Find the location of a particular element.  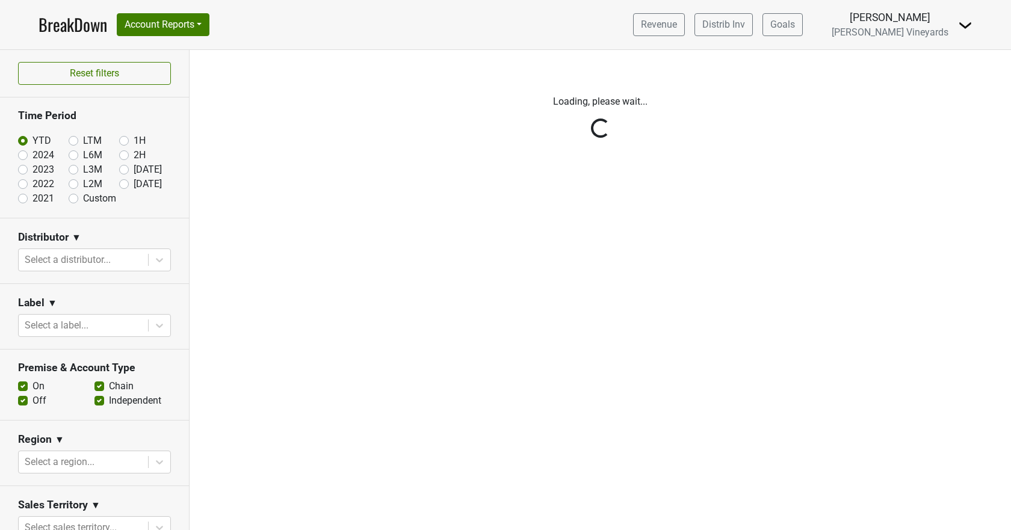

img: Dropdown Menu is located at coordinates (966, 25).